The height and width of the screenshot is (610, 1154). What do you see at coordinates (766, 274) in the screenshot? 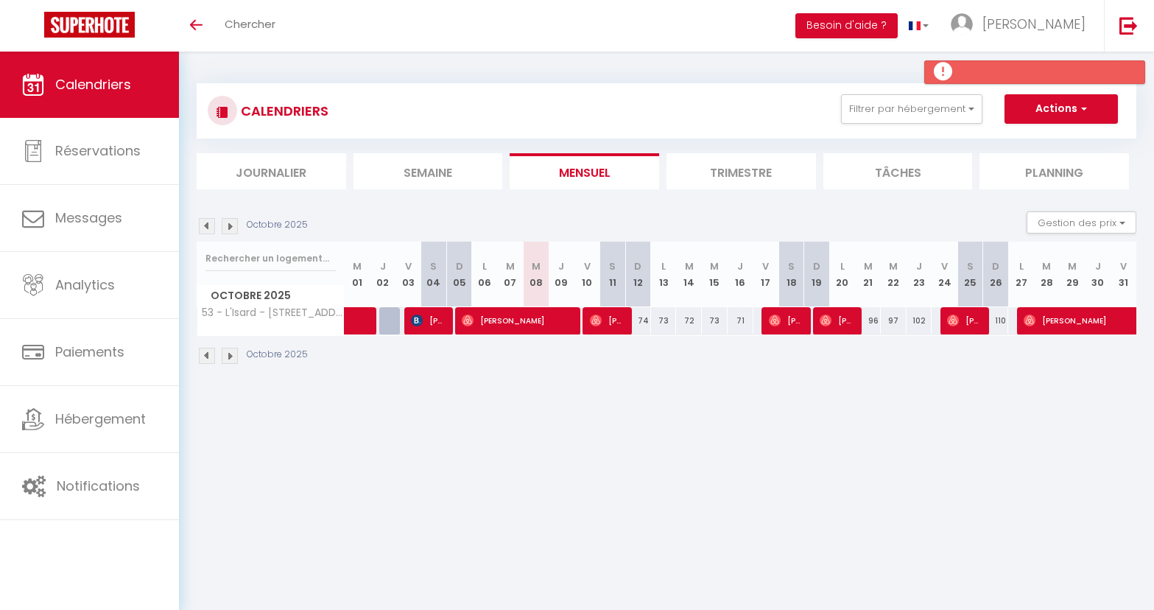
I see `th: 17` at bounding box center [766, 274].